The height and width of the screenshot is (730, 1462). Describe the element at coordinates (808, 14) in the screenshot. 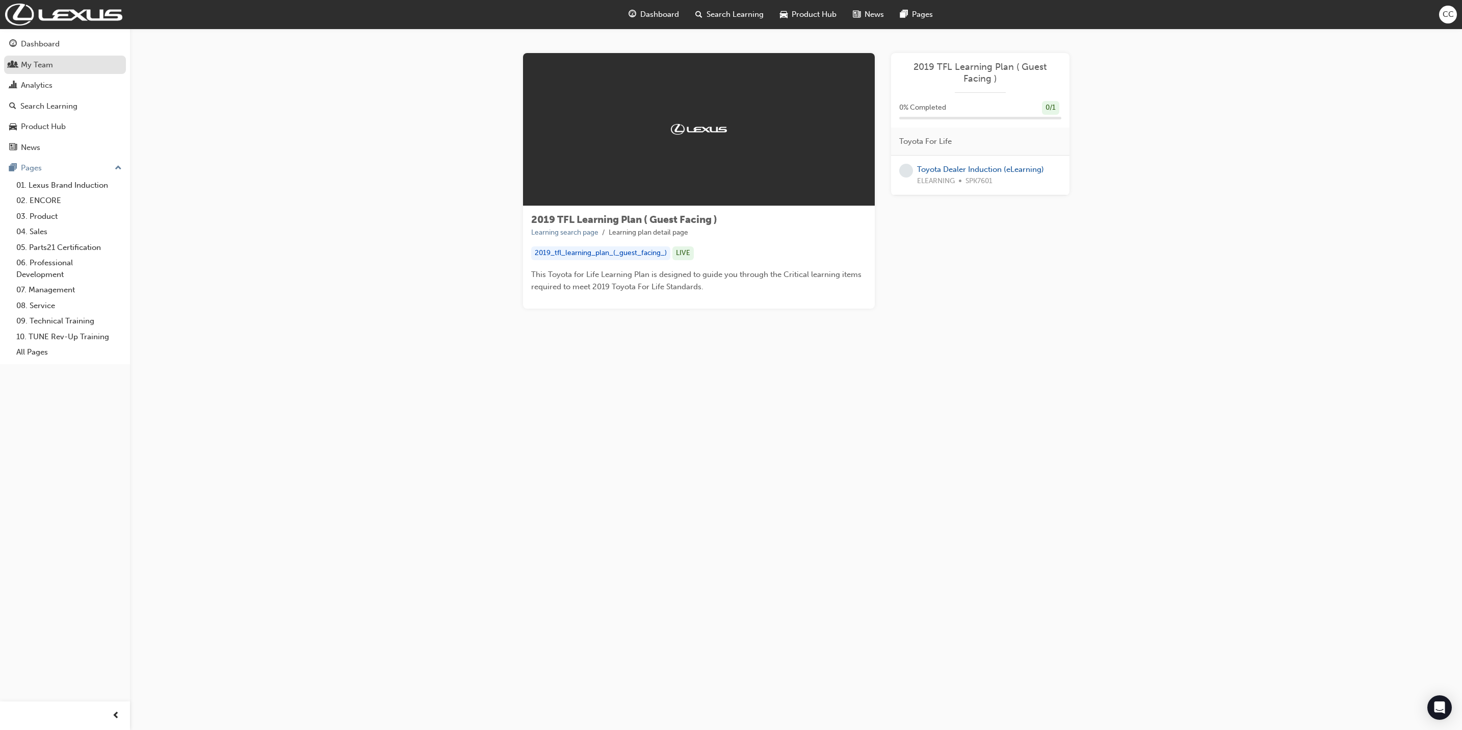

I see `a: car-iconProduct Hub` at that location.